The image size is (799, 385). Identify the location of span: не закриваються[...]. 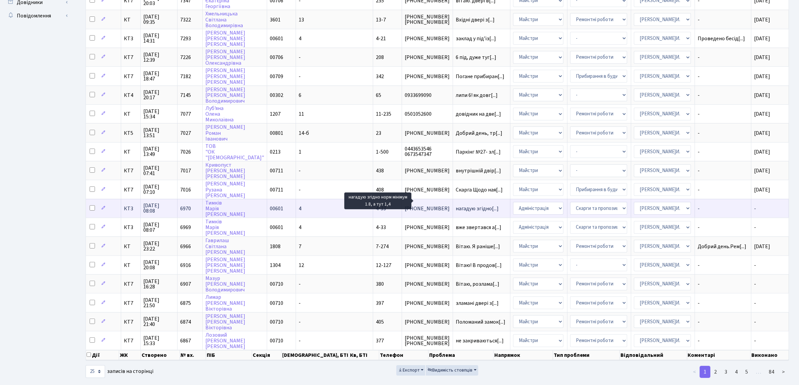
(479, 341).